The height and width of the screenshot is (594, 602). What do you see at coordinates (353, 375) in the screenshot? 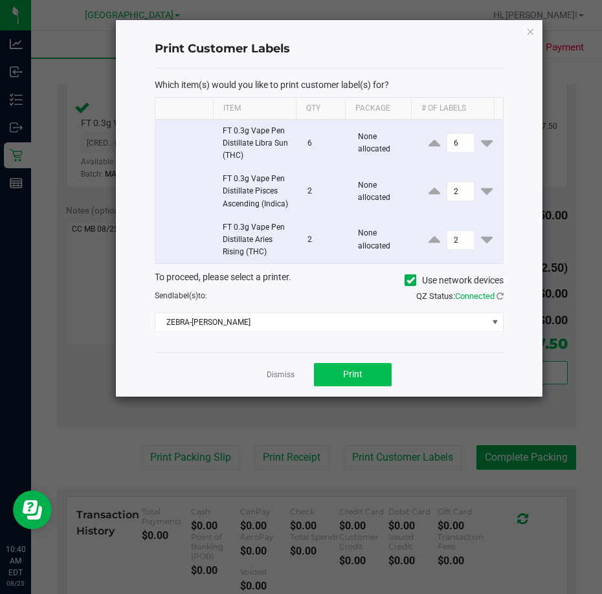
I see `button: Print` at bounding box center [353, 375].